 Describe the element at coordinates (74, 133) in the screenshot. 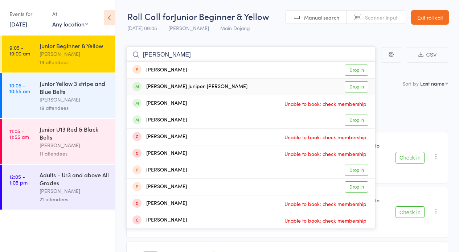

I see `div: Junior U13 Red & Black Belts` at that location.